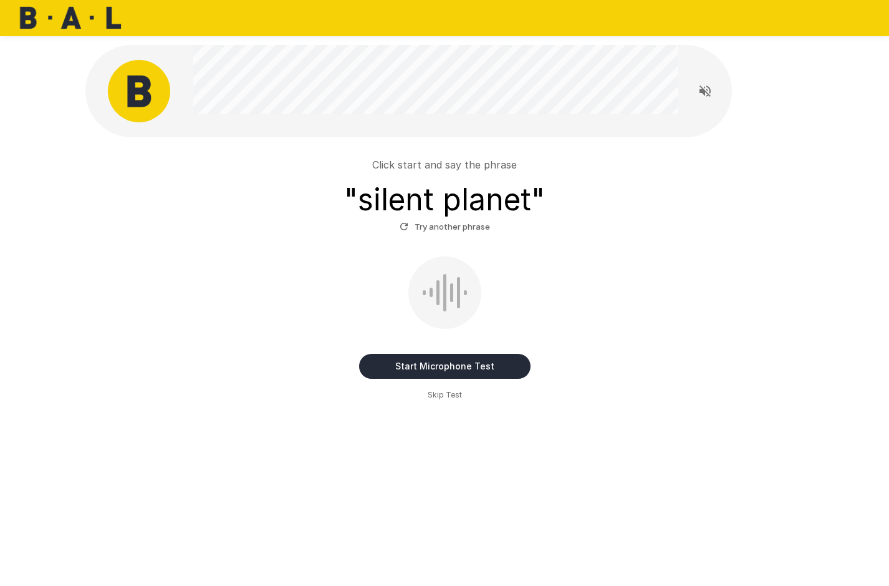 This screenshot has height=586, width=889. Describe the element at coordinates (139, 91) in the screenshot. I see `img: bal_avatar.png` at that location.